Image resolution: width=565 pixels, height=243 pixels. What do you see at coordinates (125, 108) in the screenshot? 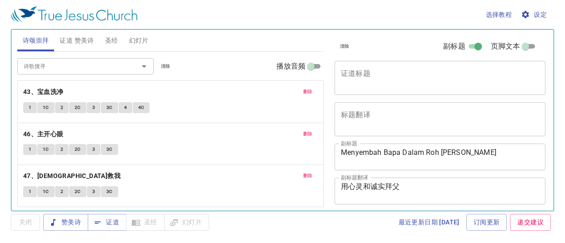
I see `span: 4` at bounding box center [125, 108].